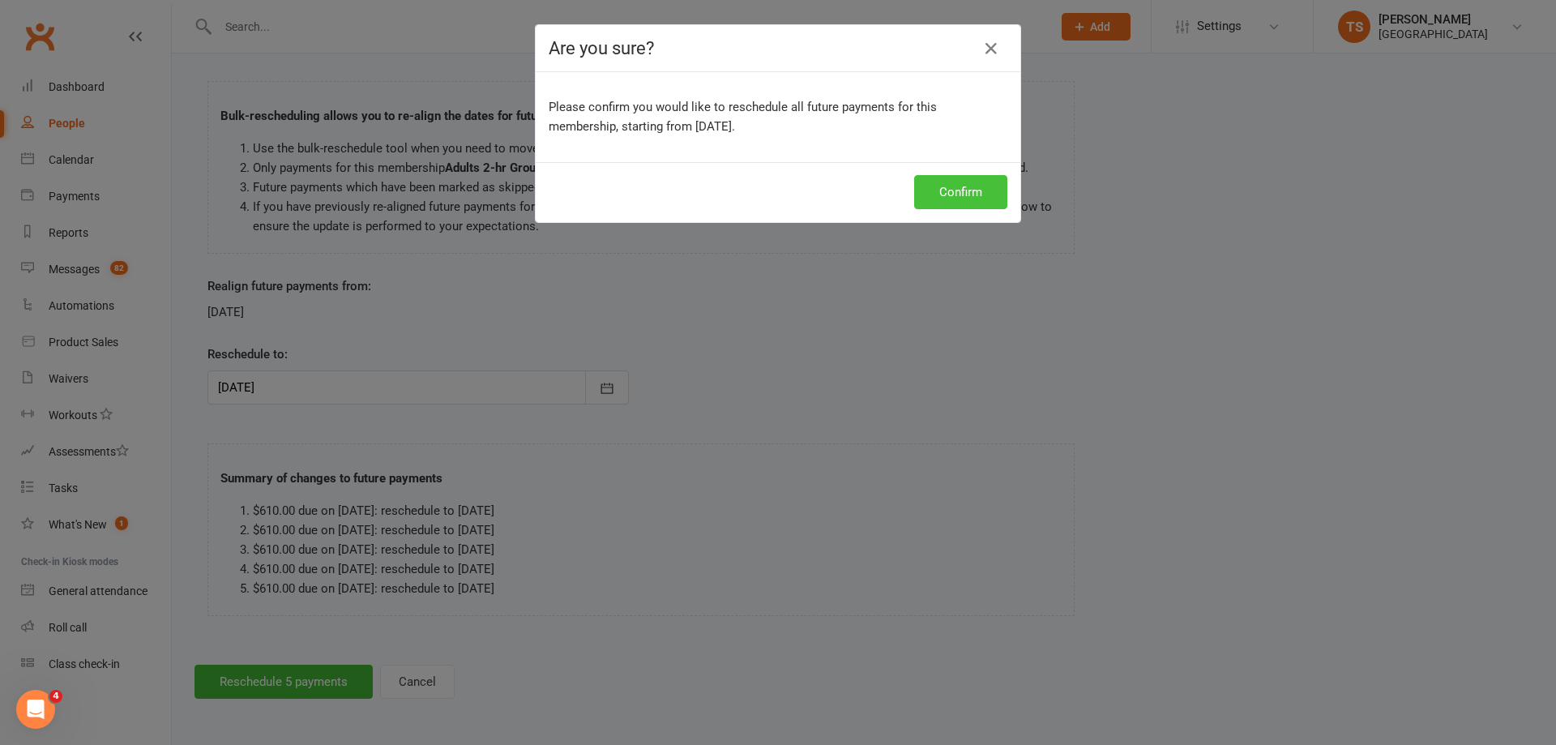 The width and height of the screenshot is (1556, 745). Describe the element at coordinates (778, 48) in the screenshot. I see `h4: Are you sure?` at that location.